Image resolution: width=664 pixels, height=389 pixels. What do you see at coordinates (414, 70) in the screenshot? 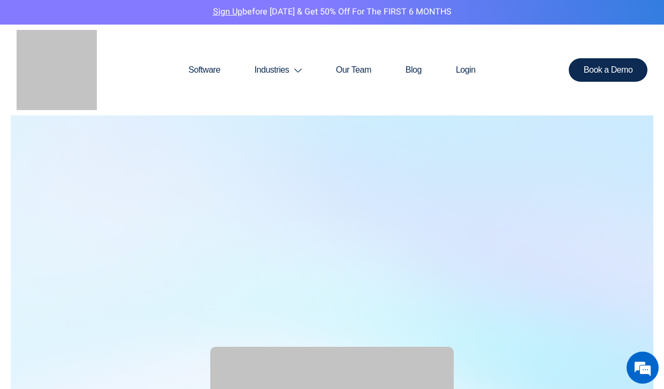
I see `a: Blog` at bounding box center [414, 70].